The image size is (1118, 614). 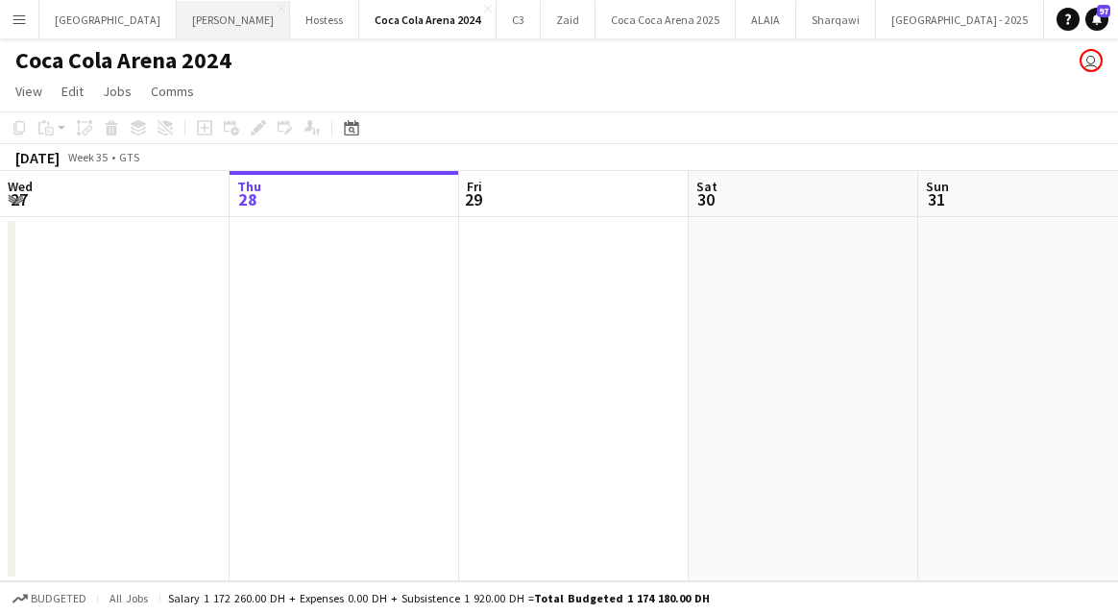 What do you see at coordinates (59, 598) in the screenshot?
I see `span: Budgeted` at bounding box center [59, 598].